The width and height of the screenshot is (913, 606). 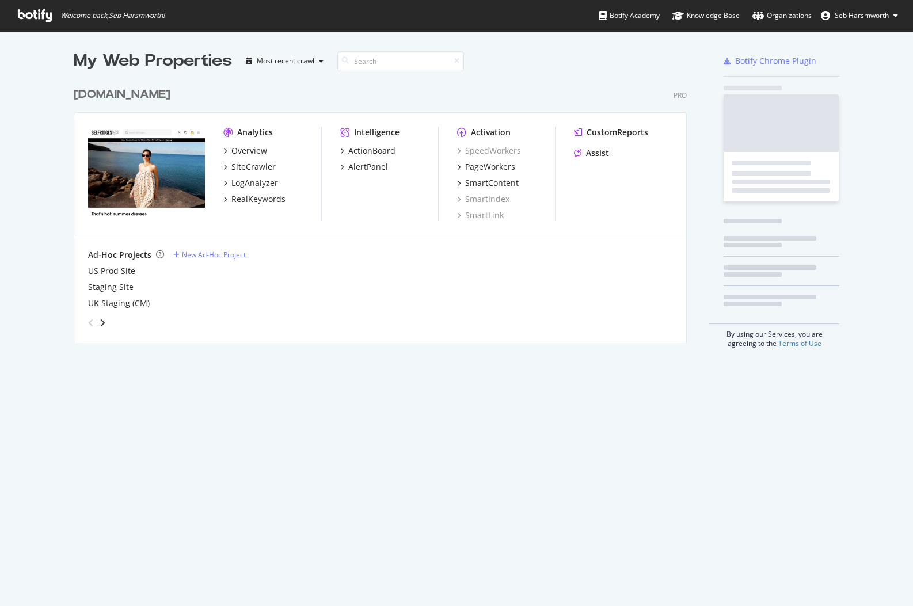 I want to click on a: Staging Site, so click(x=111, y=287).